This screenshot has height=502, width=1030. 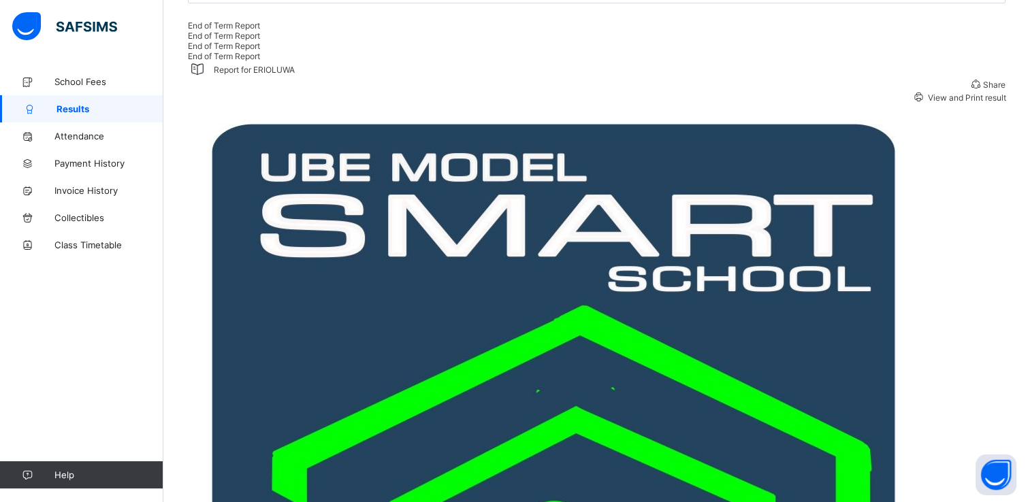 What do you see at coordinates (110, 109) in the screenshot?
I see `span: Results` at bounding box center [110, 109].